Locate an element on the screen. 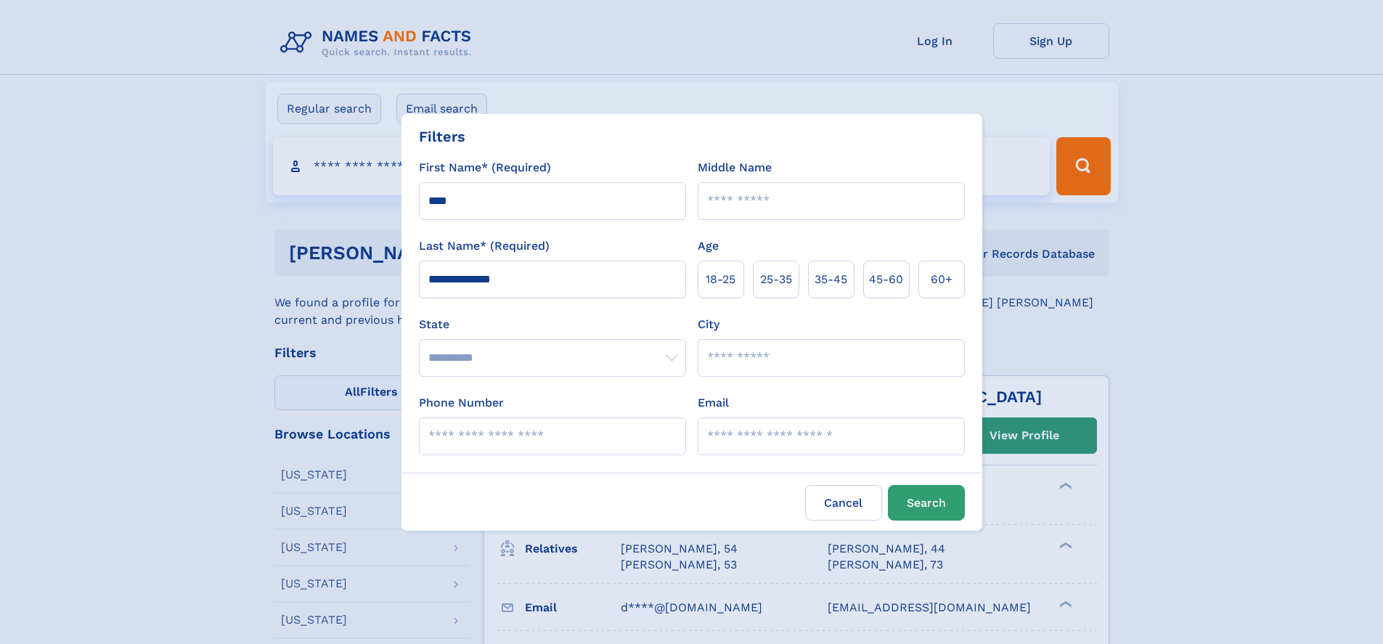 Image resolution: width=1383 pixels, height=644 pixels. button: Search is located at coordinates (926, 502).